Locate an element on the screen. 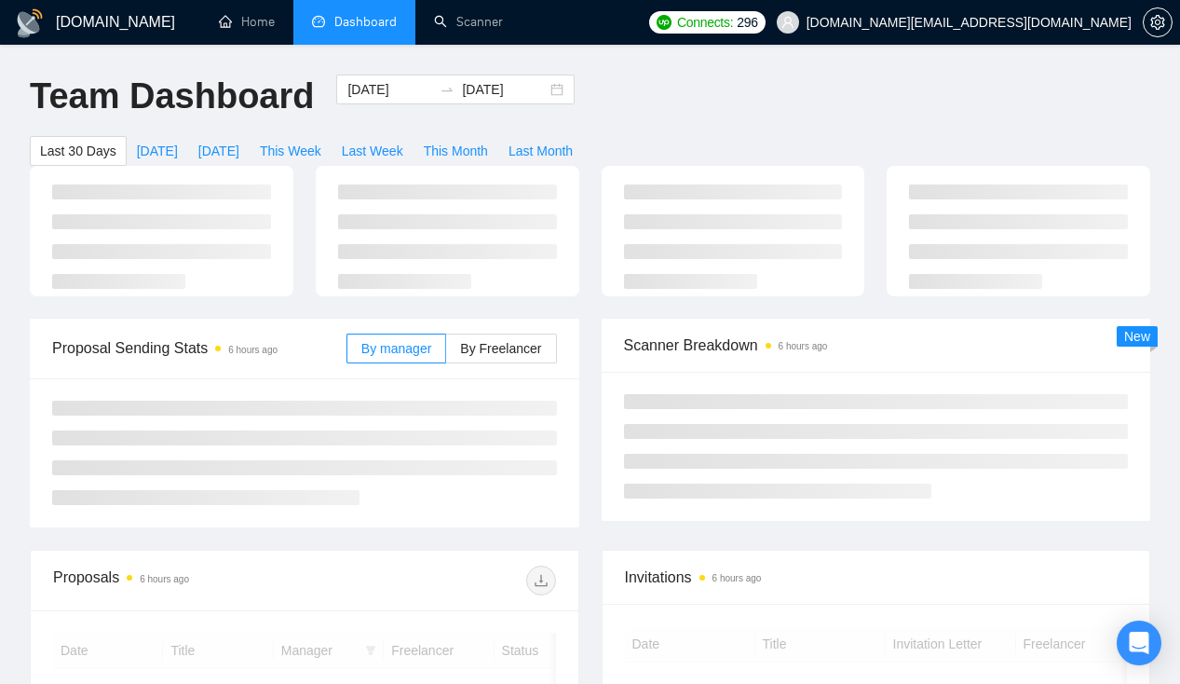 Image resolution: width=1180 pixels, height=684 pixels. button: Last 30 Days is located at coordinates (78, 151).